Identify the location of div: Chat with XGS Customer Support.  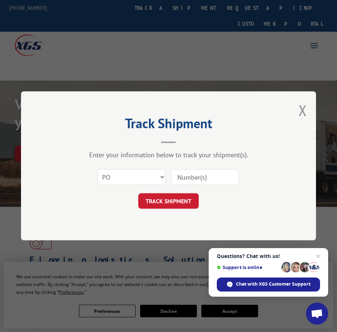
(268, 285).